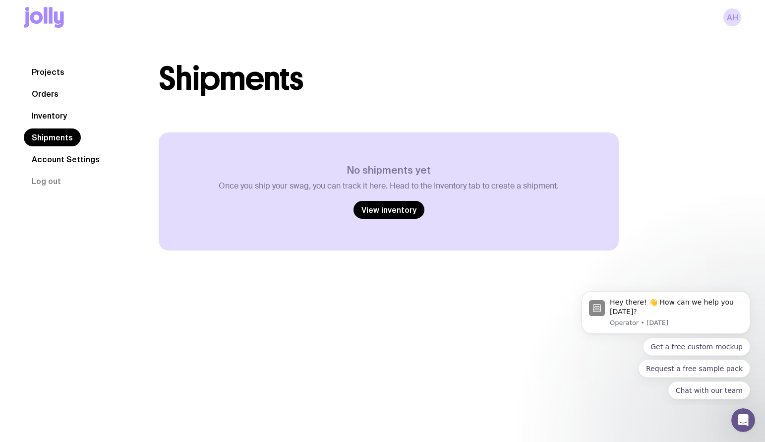 This screenshot has width=765, height=442. I want to click on div: Quick reply options, so click(99, 86).